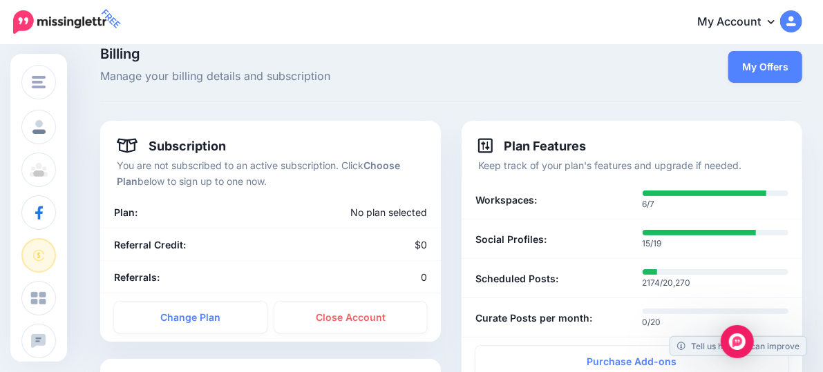 This screenshot has height=372, width=823. I want to click on img: Missinglettr, so click(59, 22).